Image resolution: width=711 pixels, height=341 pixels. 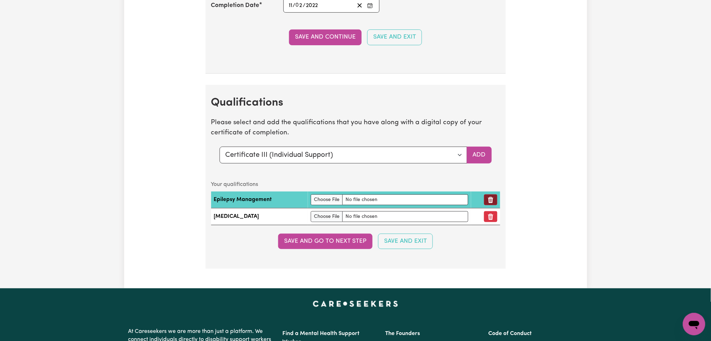 What do you see at coordinates (359, 5) in the screenshot?
I see `button: Clear date` at bounding box center [359, 5].